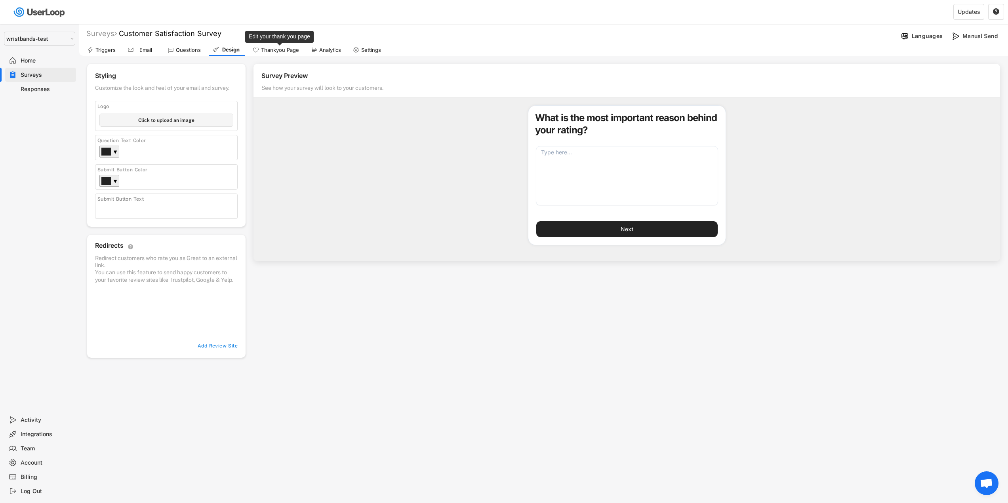 This screenshot has width=1008, height=503. Describe the element at coordinates (47, 420) in the screenshot. I see `div: Activity` at that location.